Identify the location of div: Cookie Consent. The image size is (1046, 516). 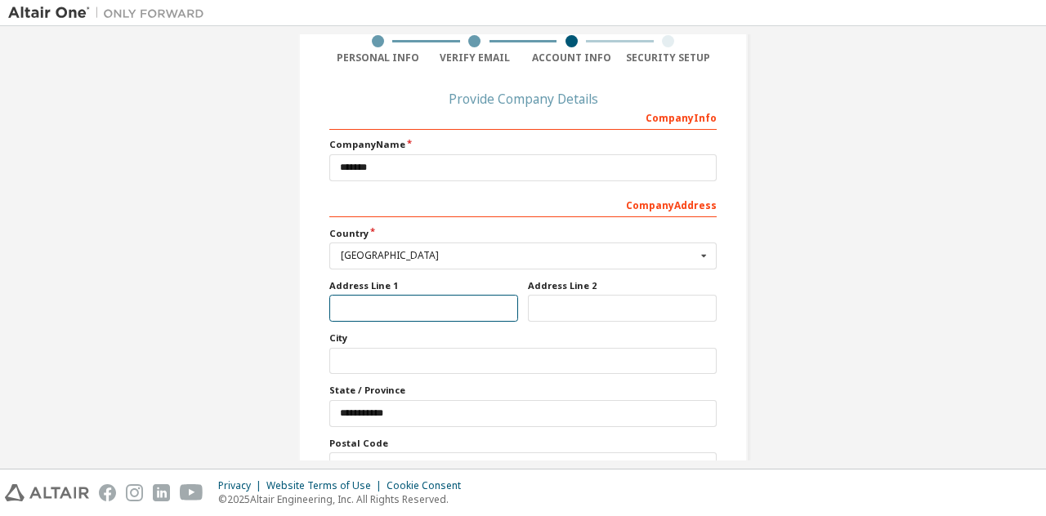
(428, 486).